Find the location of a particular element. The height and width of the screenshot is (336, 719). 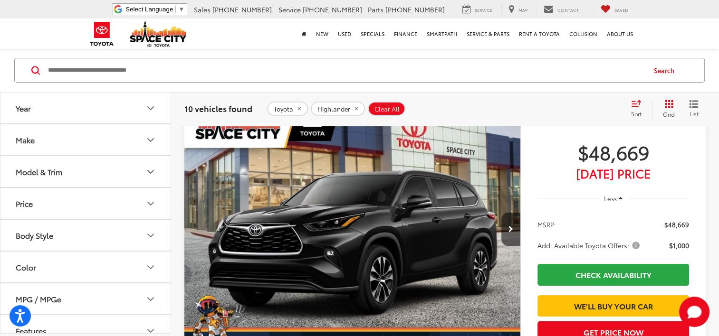

button: Grid View is located at coordinates (667, 109).